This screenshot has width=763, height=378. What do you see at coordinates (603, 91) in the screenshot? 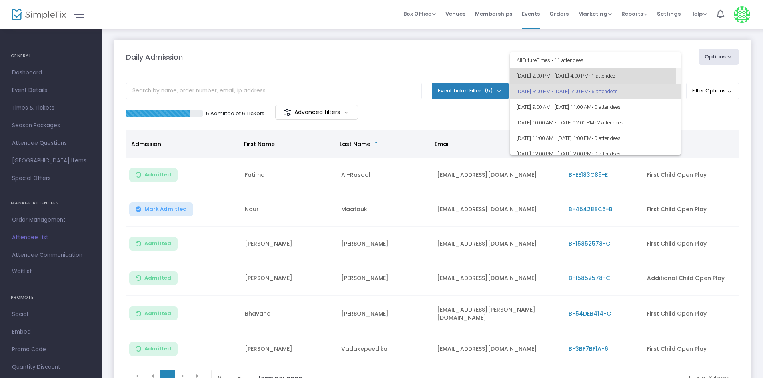
I see `span: • 6 attendees` at bounding box center [603, 91].